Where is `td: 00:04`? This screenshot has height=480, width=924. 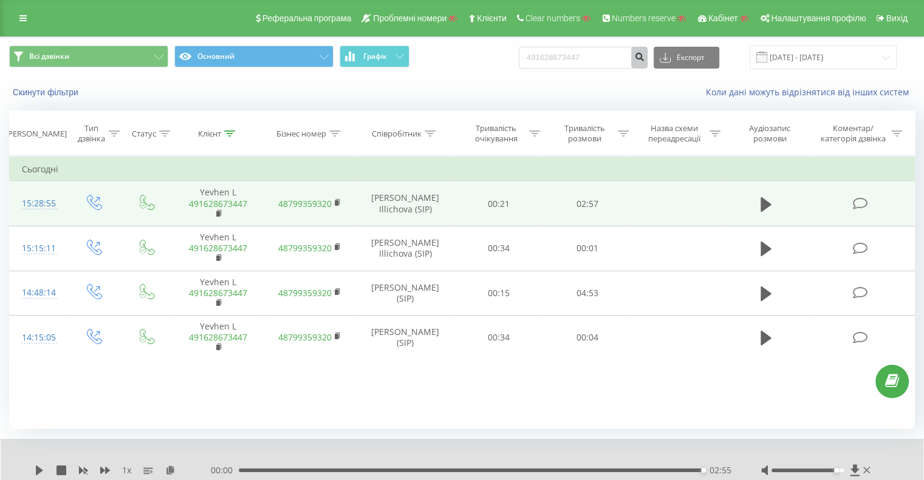
td: 00:04 is located at coordinates (587, 338).